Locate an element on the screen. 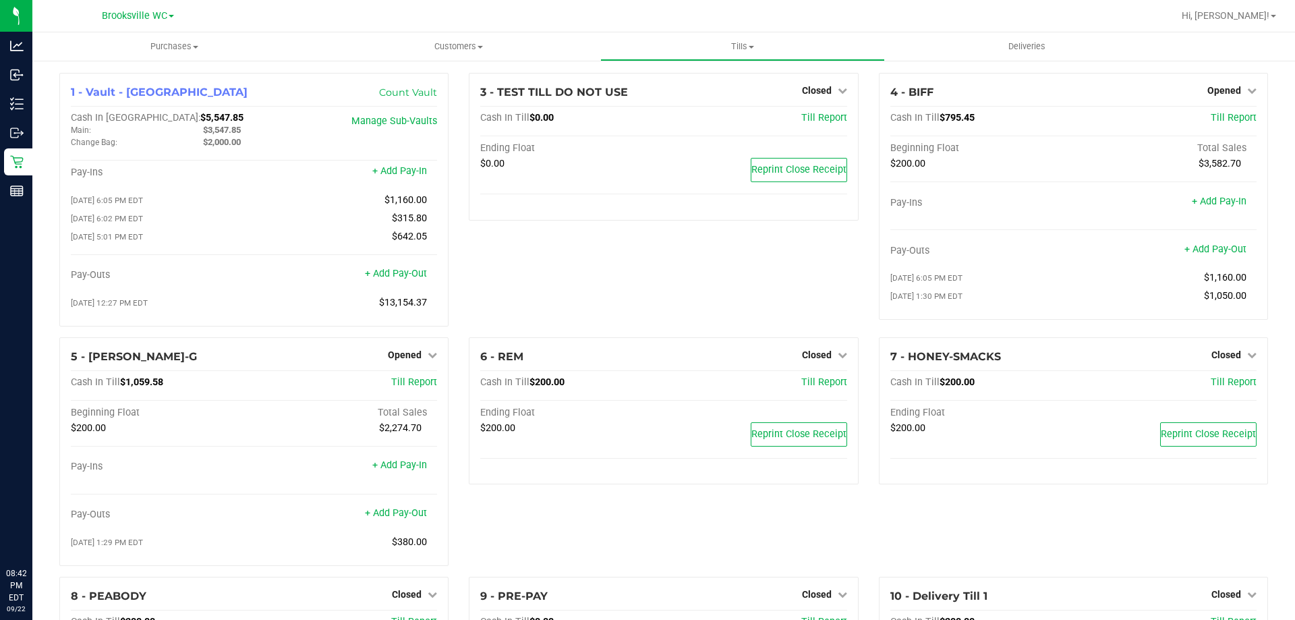  span: $5,547.85 is located at coordinates (222, 117).